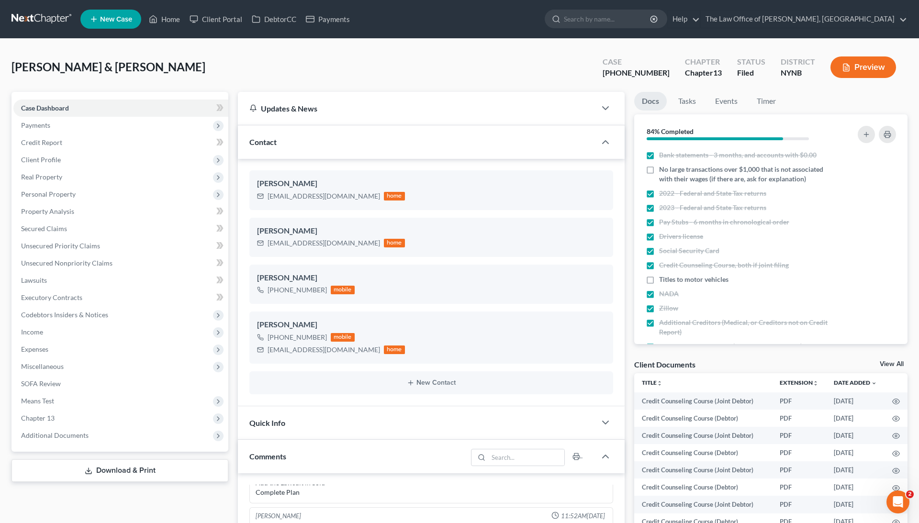 The width and height of the screenshot is (919, 523). What do you see at coordinates (650, 101) in the screenshot?
I see `a: Docs` at bounding box center [650, 101].